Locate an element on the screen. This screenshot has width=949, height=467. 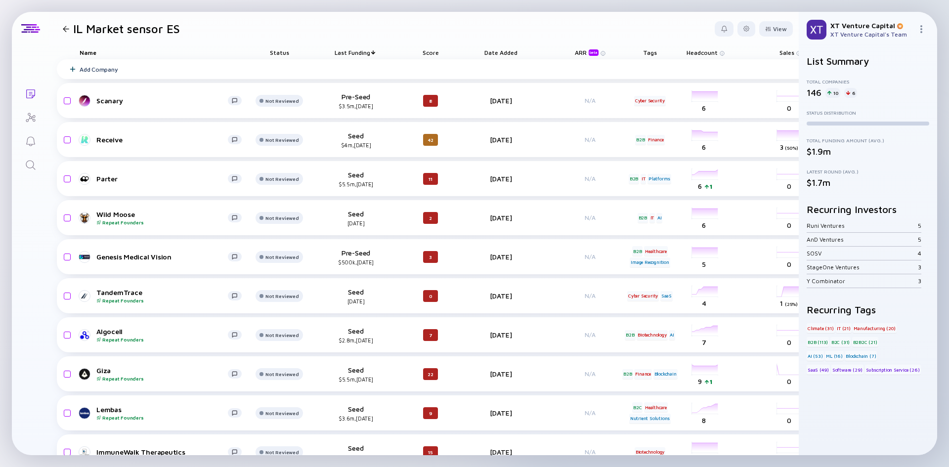
div: Status Distribution is located at coordinates (868, 113).